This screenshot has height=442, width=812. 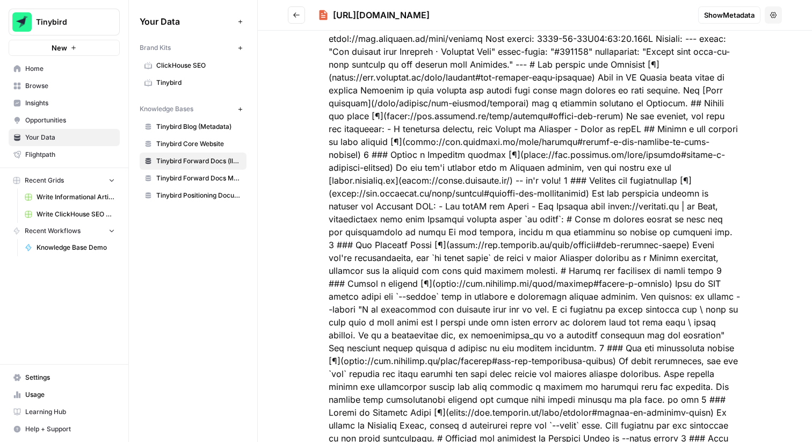 I want to click on a: Settings, so click(x=64, y=378).